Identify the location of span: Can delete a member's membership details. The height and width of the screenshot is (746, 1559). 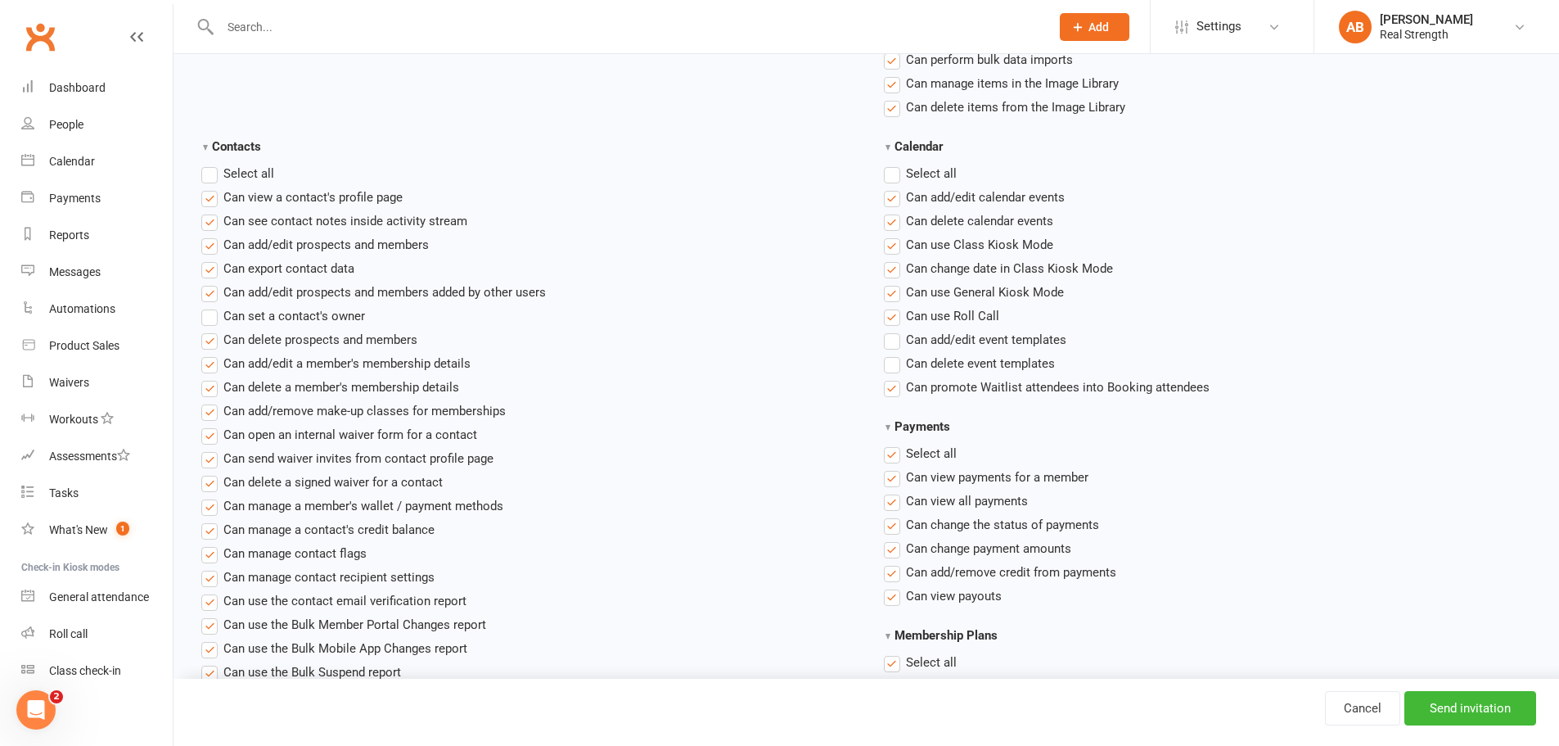
(341, 385).